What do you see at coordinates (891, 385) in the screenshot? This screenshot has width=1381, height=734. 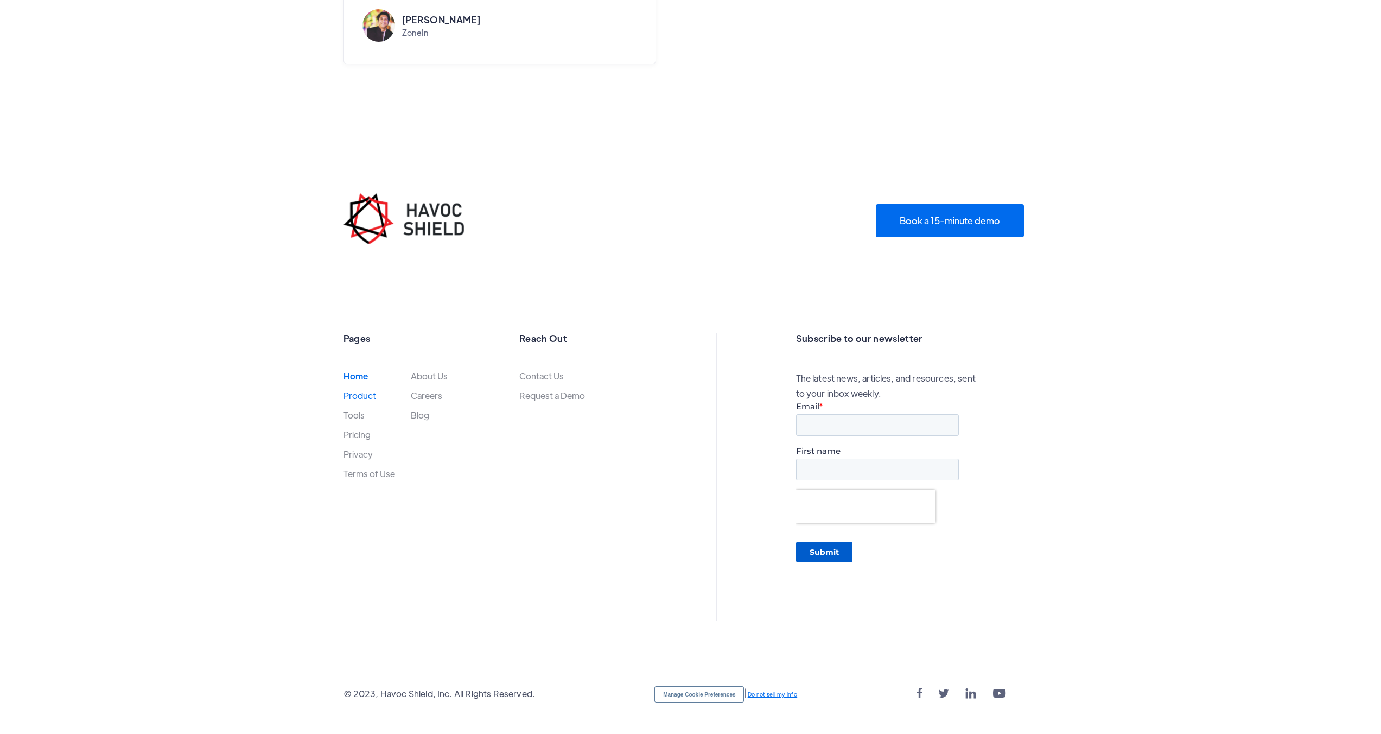 I see `p: The latest news, articles, and resources, sent to your inbox weekly.` at bounding box center [891, 385].